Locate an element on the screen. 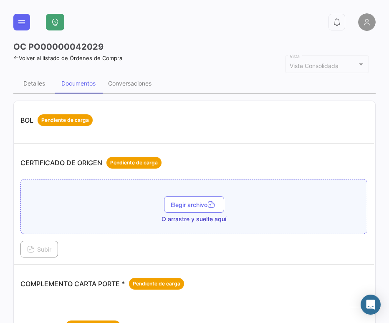 The width and height of the screenshot is (389, 323). span: O arrastre y suelte aquí is located at coordinates (194, 219).